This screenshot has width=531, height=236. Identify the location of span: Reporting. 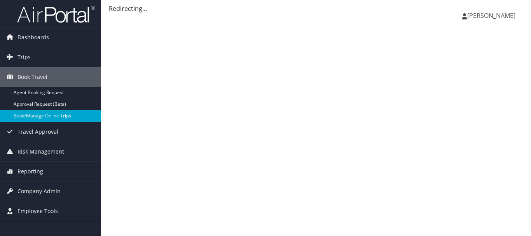
(30, 171).